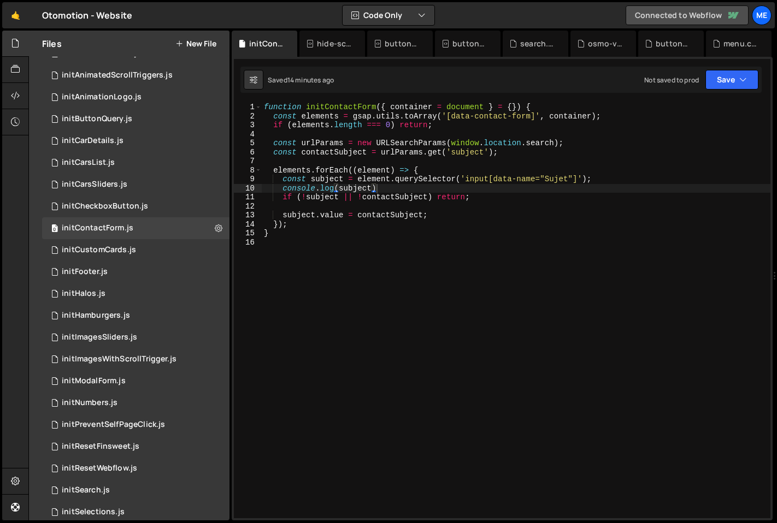 The height and width of the screenshot is (523, 777). Describe the element at coordinates (95, 185) in the screenshot. I see `div: initCarsSliders.js` at that location.